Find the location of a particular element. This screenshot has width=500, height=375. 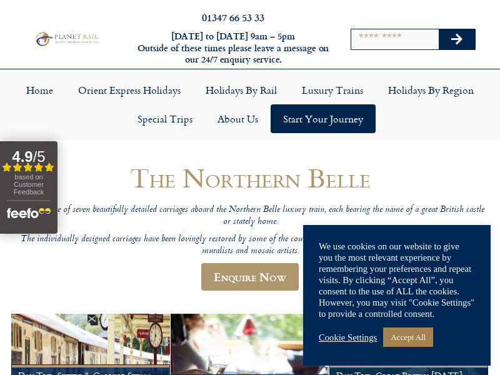

a: About Us is located at coordinates (237, 119).